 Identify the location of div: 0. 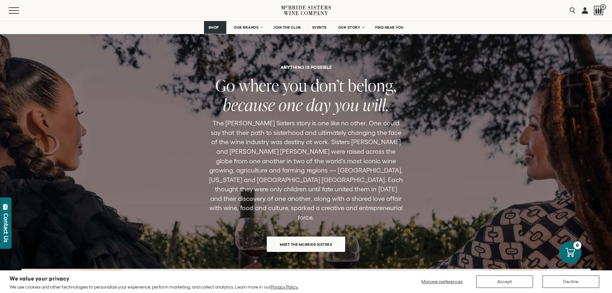
(577, 245).